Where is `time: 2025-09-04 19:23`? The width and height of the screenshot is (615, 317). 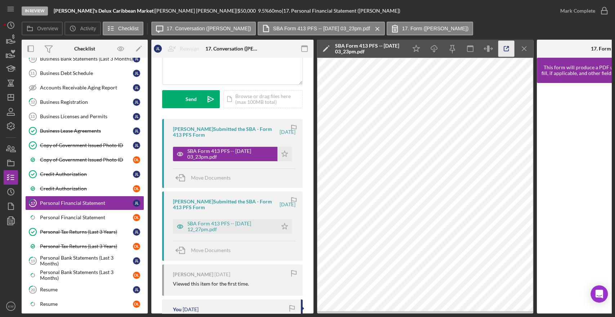 time: 2025-09-04 19:23 is located at coordinates (288, 132).